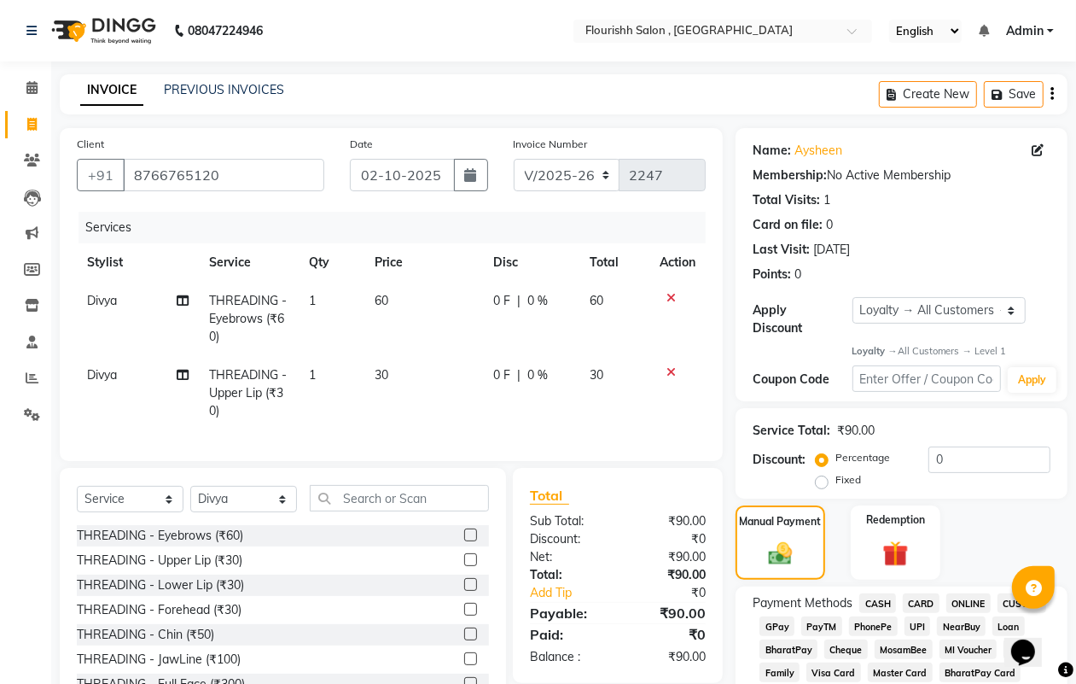 The image size is (1076, 684). I want to click on th: Total, so click(614, 262).